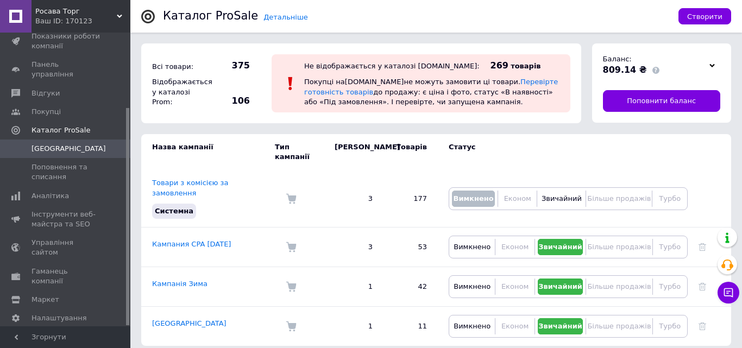 This screenshot has height=348, width=742. I want to click on a: Перевірте готовність товарів, so click(431, 86).